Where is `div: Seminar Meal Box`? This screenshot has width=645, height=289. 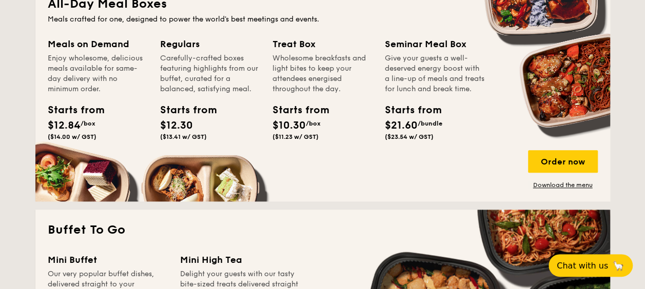 div: Seminar Meal Box is located at coordinates (435, 44).